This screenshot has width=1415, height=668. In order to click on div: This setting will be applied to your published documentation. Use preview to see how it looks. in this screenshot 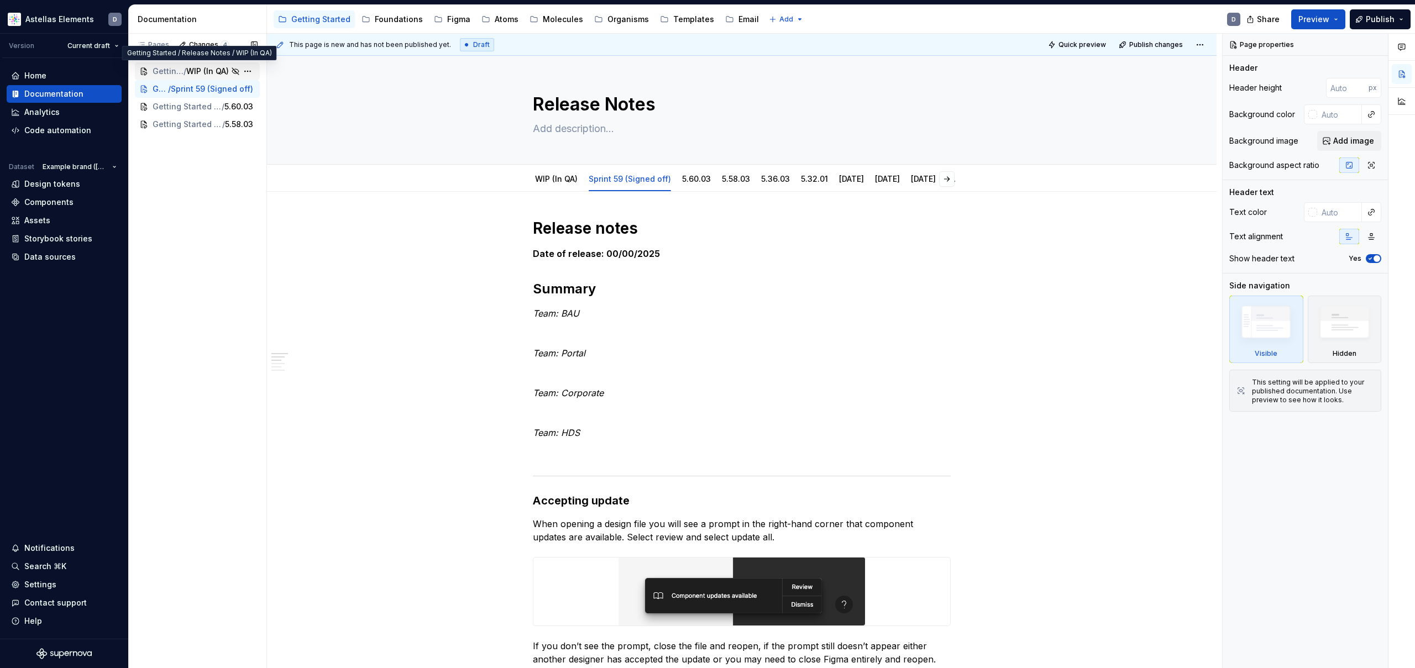, I will do `click(1313, 391)`.